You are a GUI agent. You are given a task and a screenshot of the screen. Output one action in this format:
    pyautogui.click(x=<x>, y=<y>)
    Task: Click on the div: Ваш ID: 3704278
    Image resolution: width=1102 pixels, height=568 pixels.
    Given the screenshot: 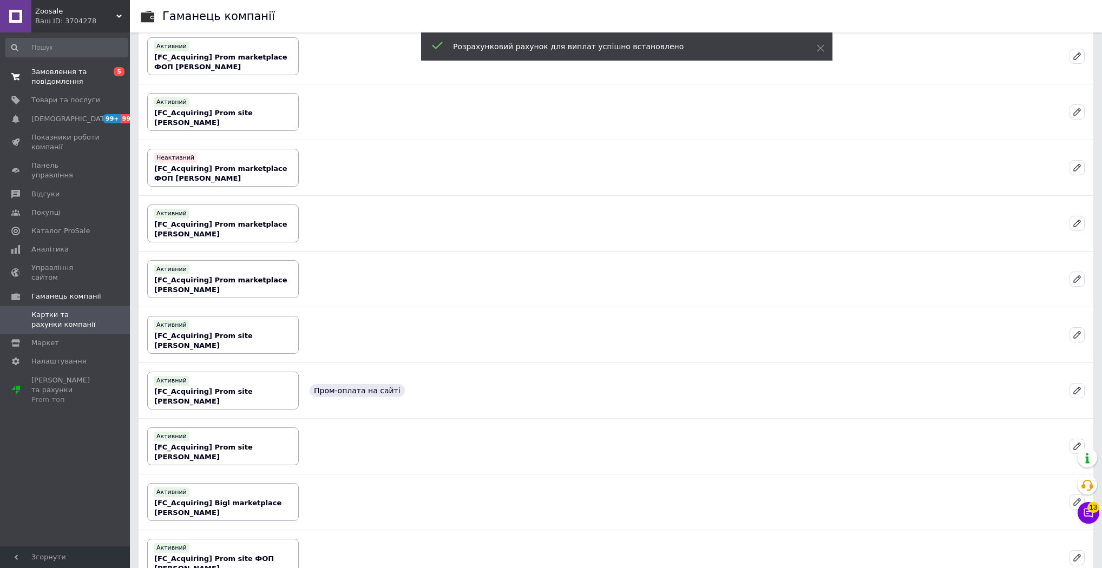 What is the action you would take?
    pyautogui.click(x=82, y=21)
    